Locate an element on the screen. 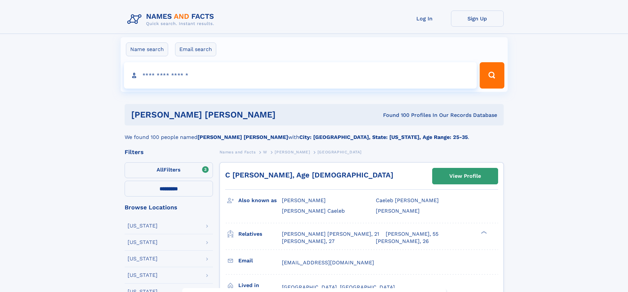 This screenshot has height=292, width=628. div: Browse Locations is located at coordinates (169, 208).